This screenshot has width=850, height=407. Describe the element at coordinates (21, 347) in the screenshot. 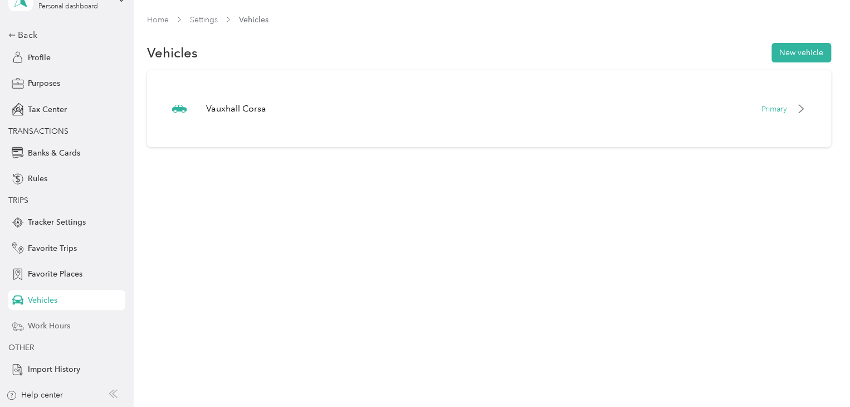

I see `span: OTHER` at that location.